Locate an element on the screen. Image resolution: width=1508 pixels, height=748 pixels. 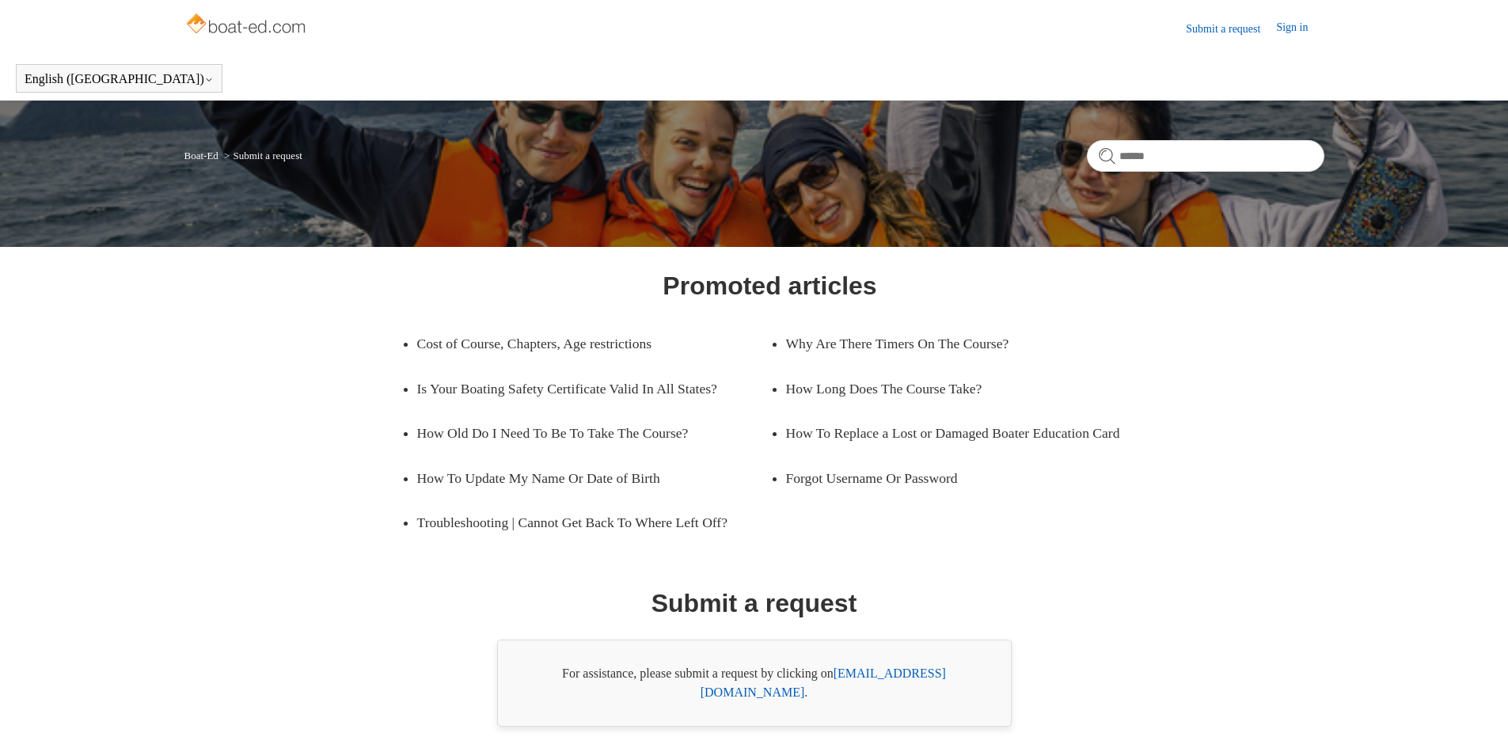
a: How To Replace a Lost or Damaged Boater Education Card is located at coordinates (963, 433).